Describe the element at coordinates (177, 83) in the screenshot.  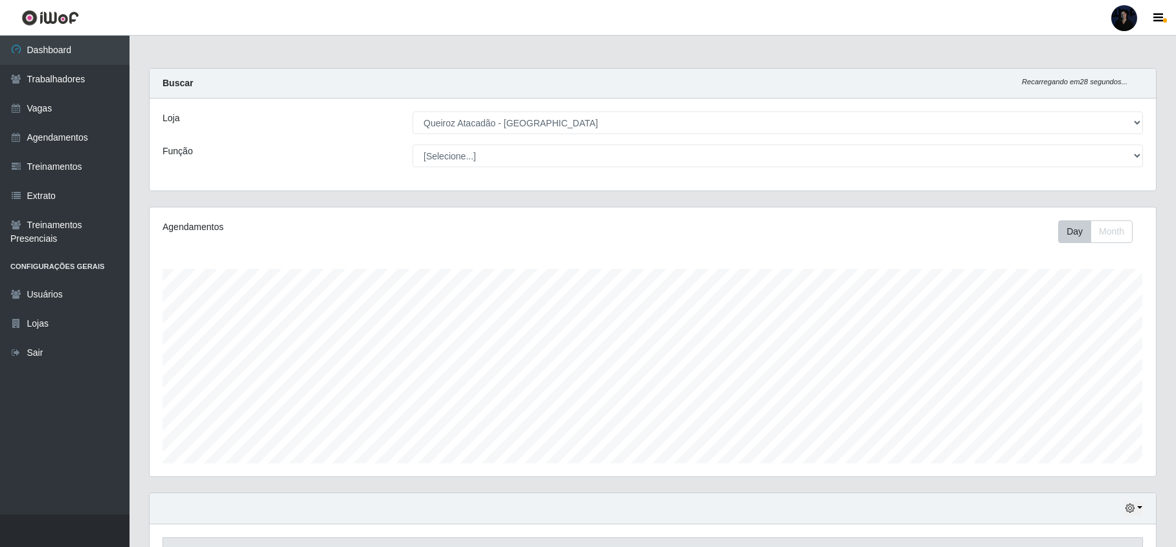
I see `strong: Buscar` at that location.